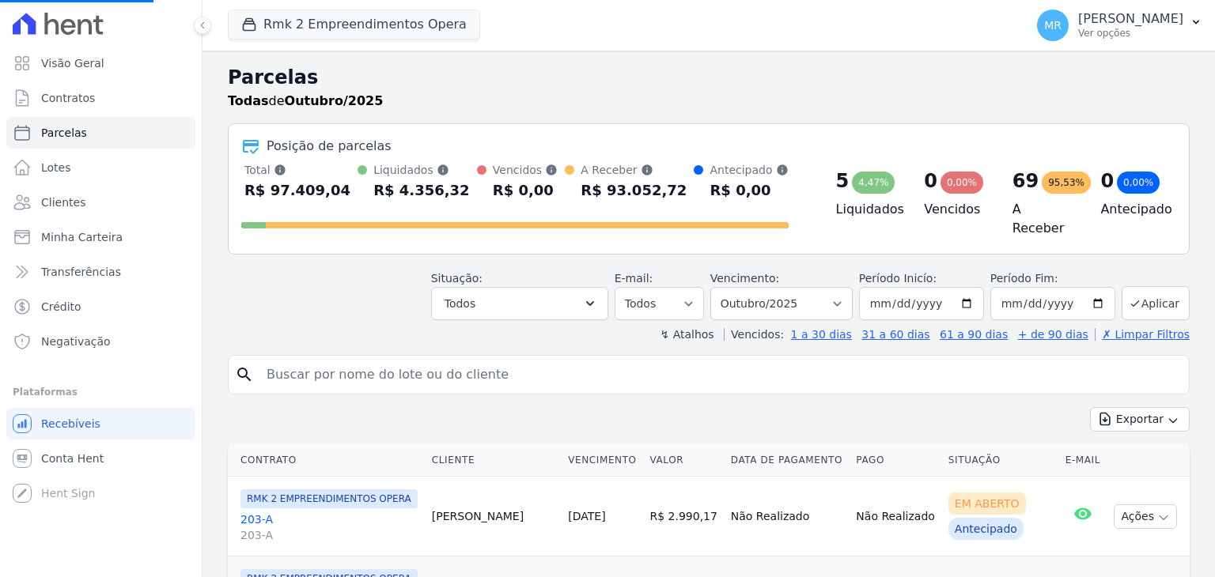  What do you see at coordinates (895, 335) in the screenshot?
I see `a: 31 a 60 dias` at bounding box center [895, 335].